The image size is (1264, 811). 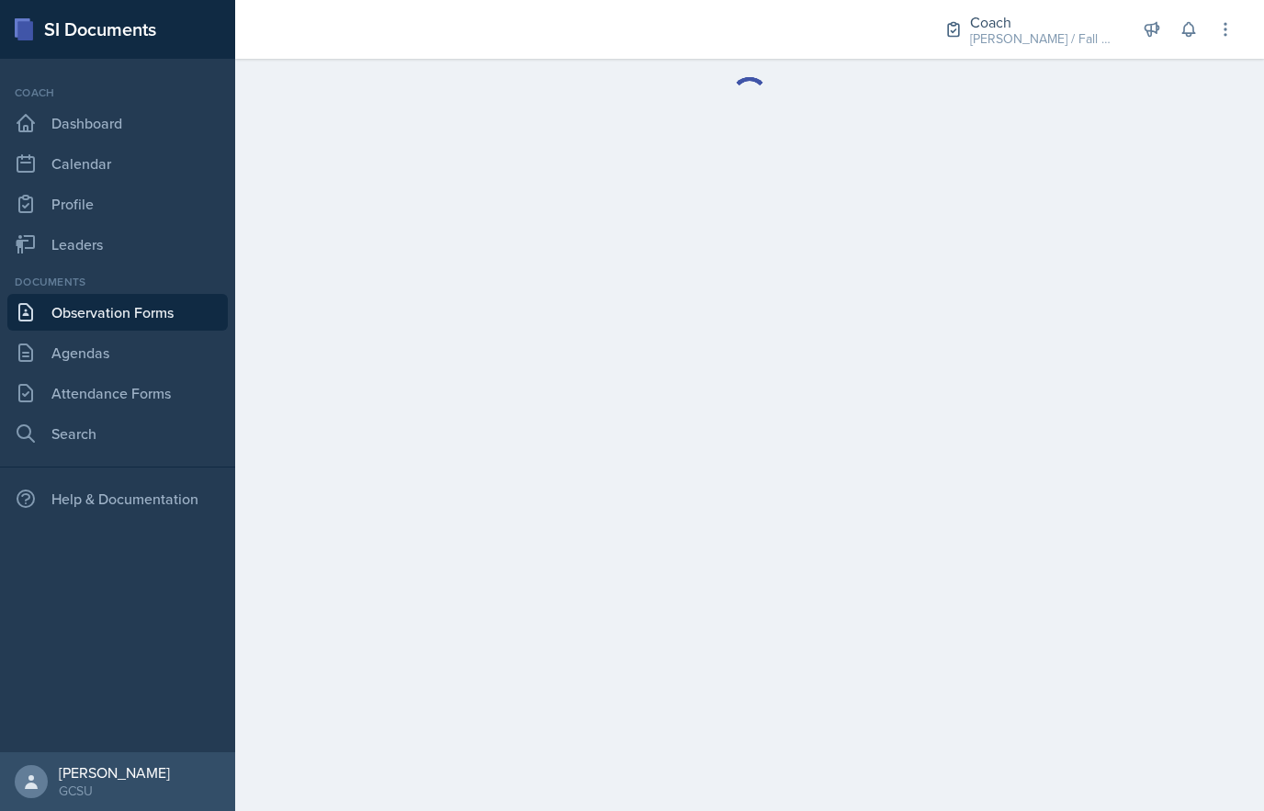 What do you see at coordinates (118, 312) in the screenshot?
I see `a: Observation Forms` at bounding box center [118, 312].